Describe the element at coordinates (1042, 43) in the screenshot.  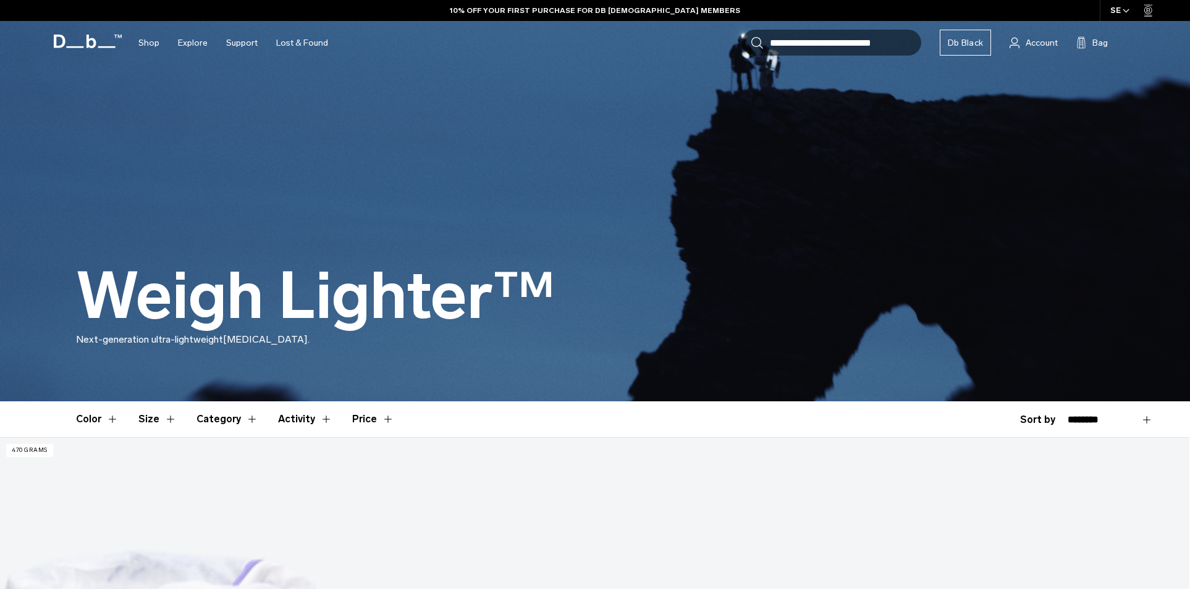
I see `span: Account` at that location.